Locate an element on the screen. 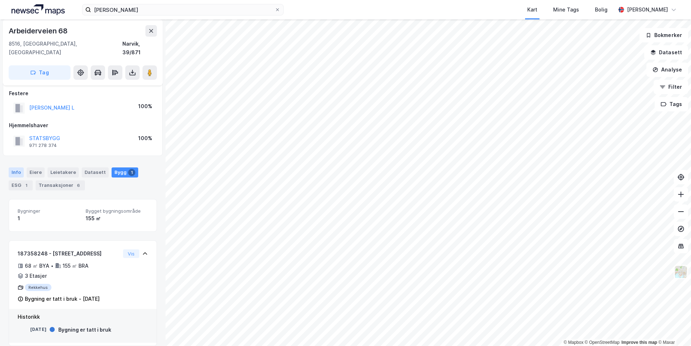  div: Bolig is located at coordinates (601, 10).